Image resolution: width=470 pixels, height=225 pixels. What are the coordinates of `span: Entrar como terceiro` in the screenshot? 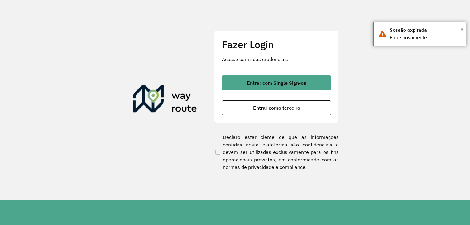 It's located at (277, 108).